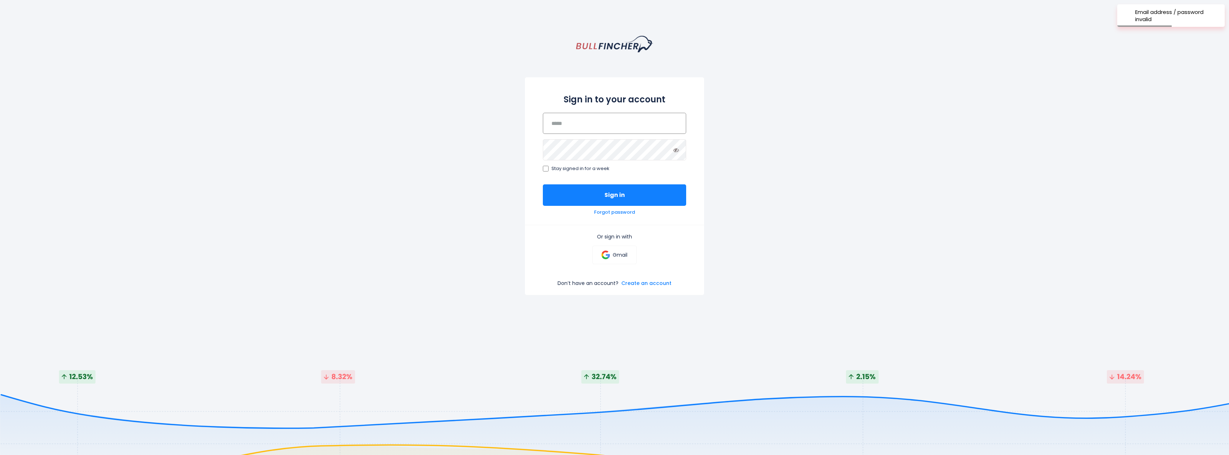  I want to click on h2: Sign in to your account, so click(614, 99).